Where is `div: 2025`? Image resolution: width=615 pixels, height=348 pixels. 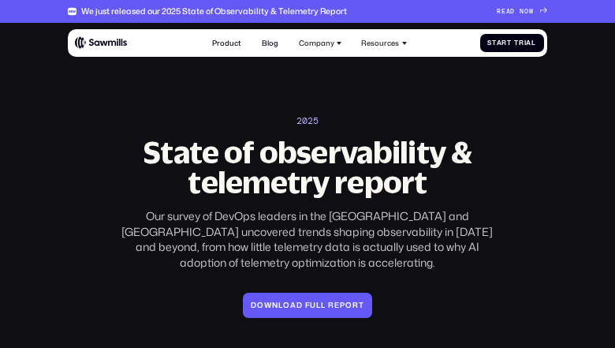
div: 2025 is located at coordinates (307, 121).